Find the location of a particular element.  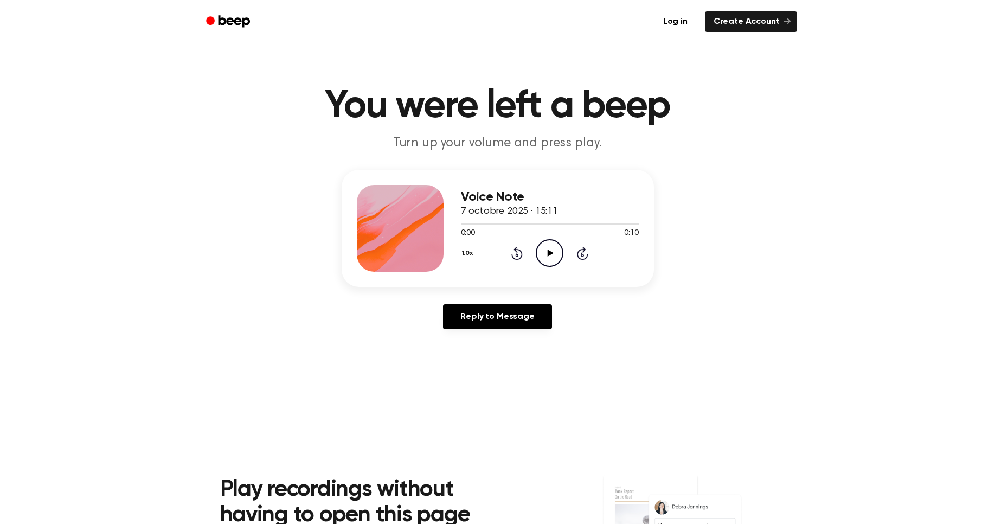

a: Log in is located at coordinates (675, 22).